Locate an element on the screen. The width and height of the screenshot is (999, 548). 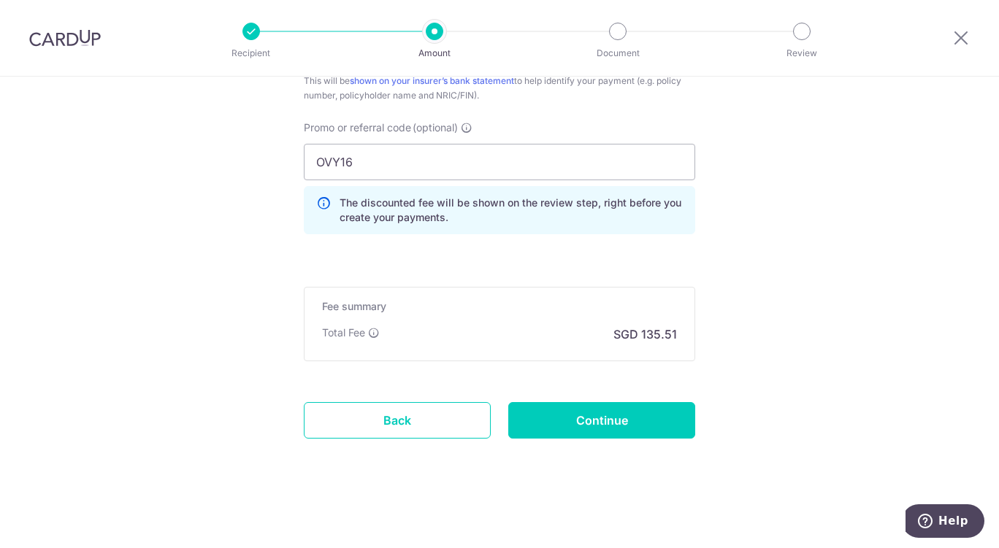
h5: Fee summary is located at coordinates (500, 307).